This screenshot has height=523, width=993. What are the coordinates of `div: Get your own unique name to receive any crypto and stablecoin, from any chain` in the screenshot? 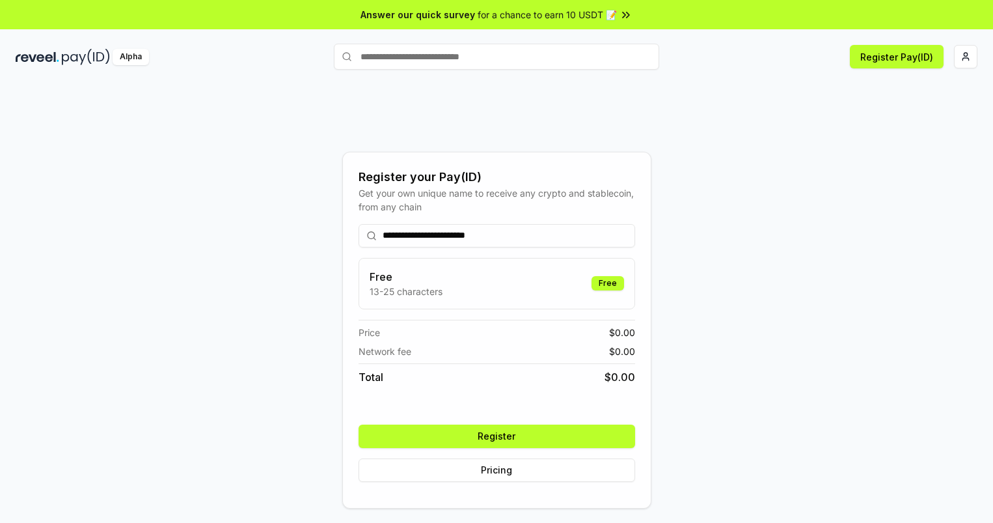 It's located at (497, 200).